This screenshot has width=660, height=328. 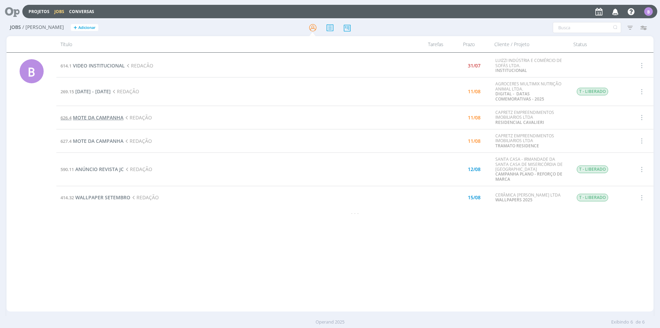 I want to click on span: 627.4, so click(x=66, y=141).